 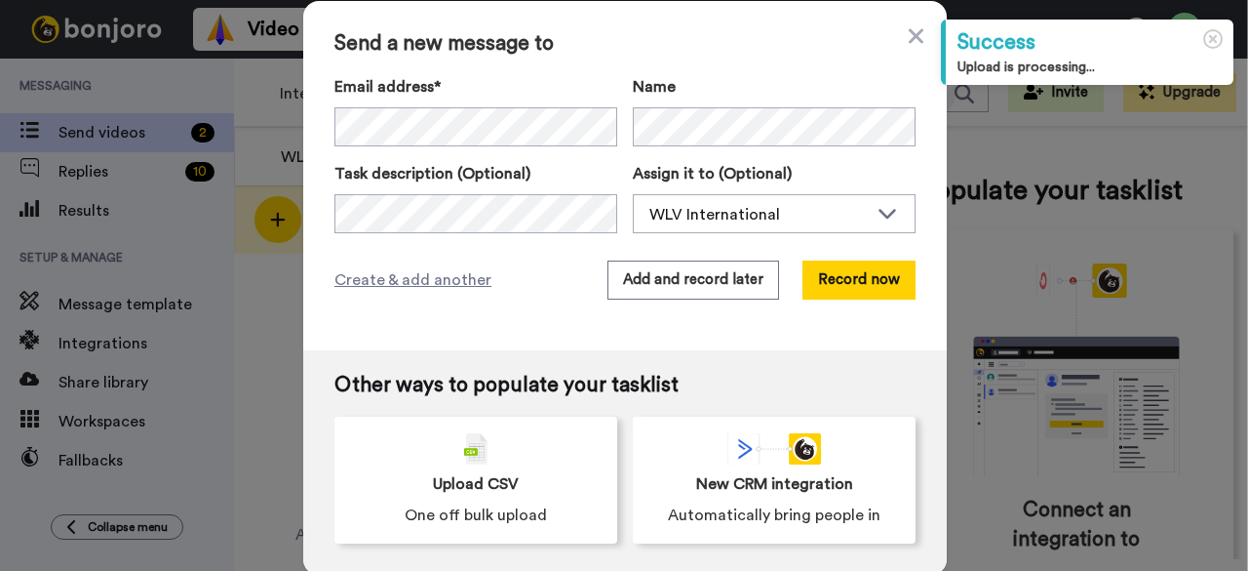 What do you see at coordinates (859, 280) in the screenshot?
I see `button: Record now` at bounding box center [859, 280].